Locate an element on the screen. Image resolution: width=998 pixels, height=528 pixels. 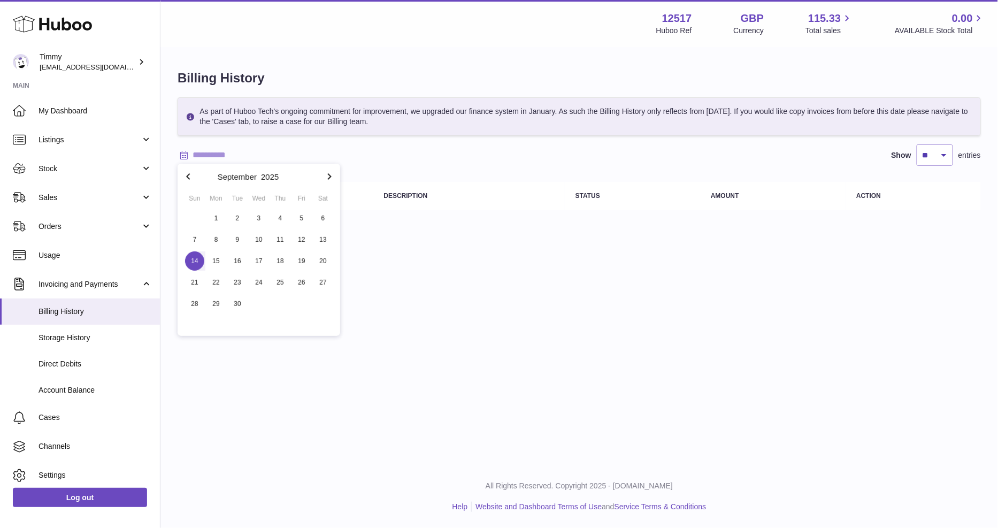
span: Listings is located at coordinates (89, 140).